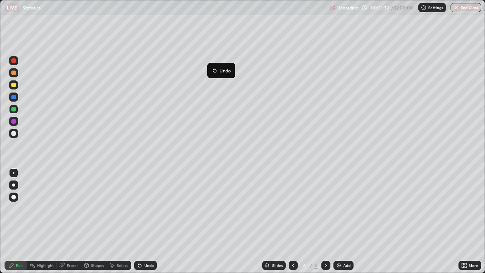 This screenshot has height=273, width=485. I want to click on div: Add, so click(347, 265).